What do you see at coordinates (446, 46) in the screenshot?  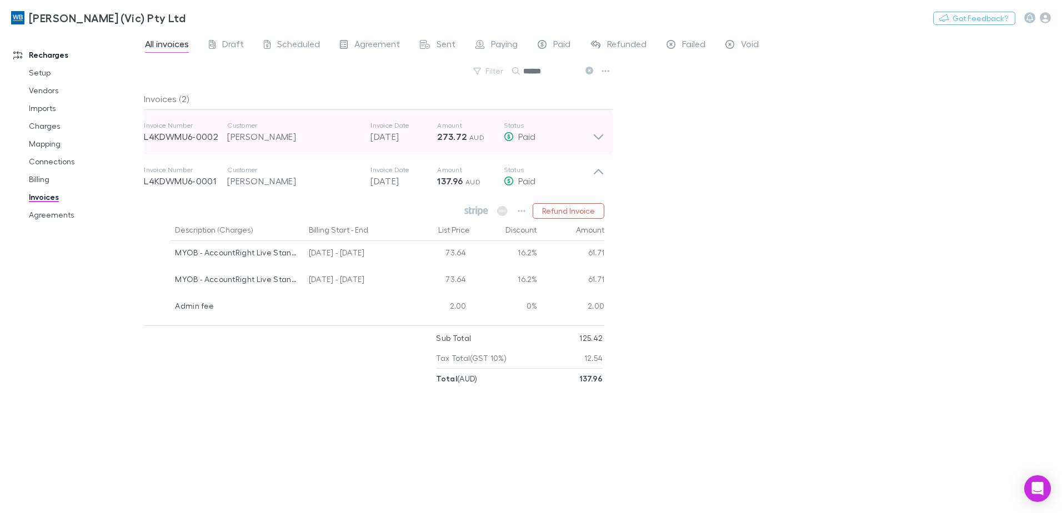 I see `span: Sent` at bounding box center [446, 46].